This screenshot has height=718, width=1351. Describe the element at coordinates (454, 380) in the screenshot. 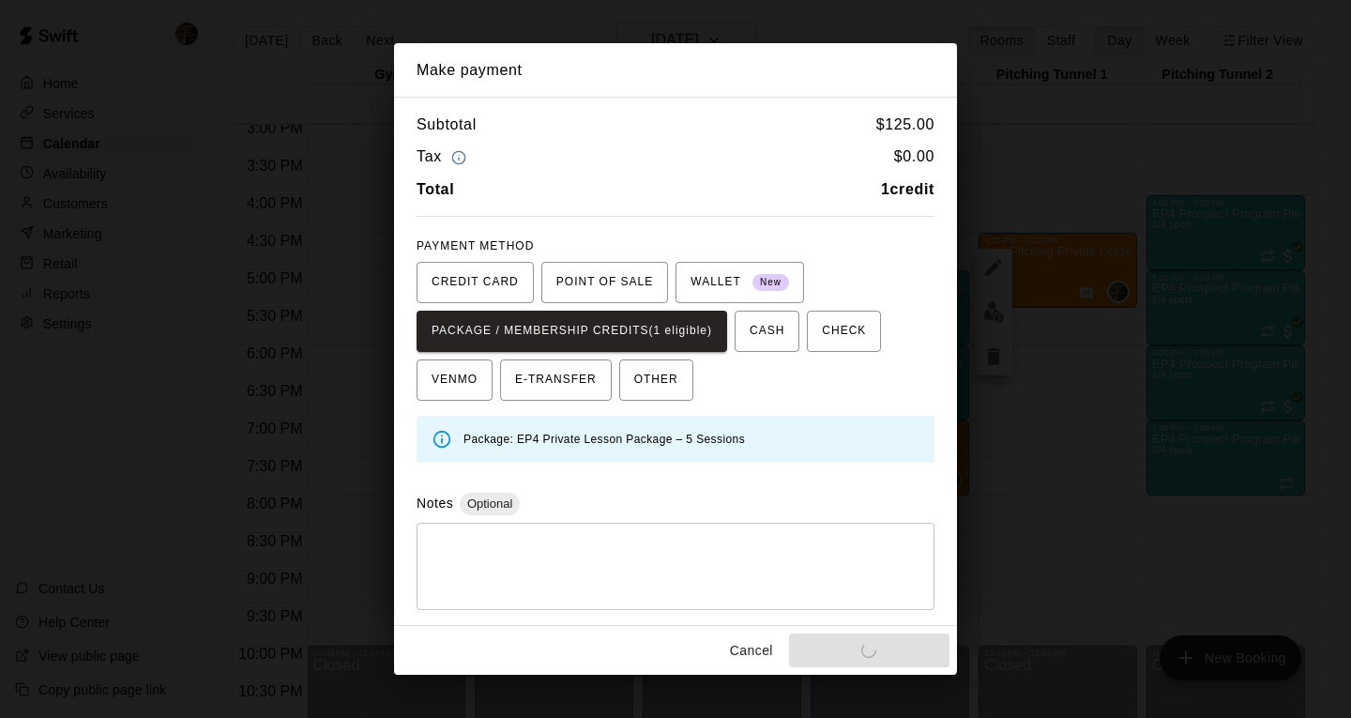

I see `span: VENMO` at that location.